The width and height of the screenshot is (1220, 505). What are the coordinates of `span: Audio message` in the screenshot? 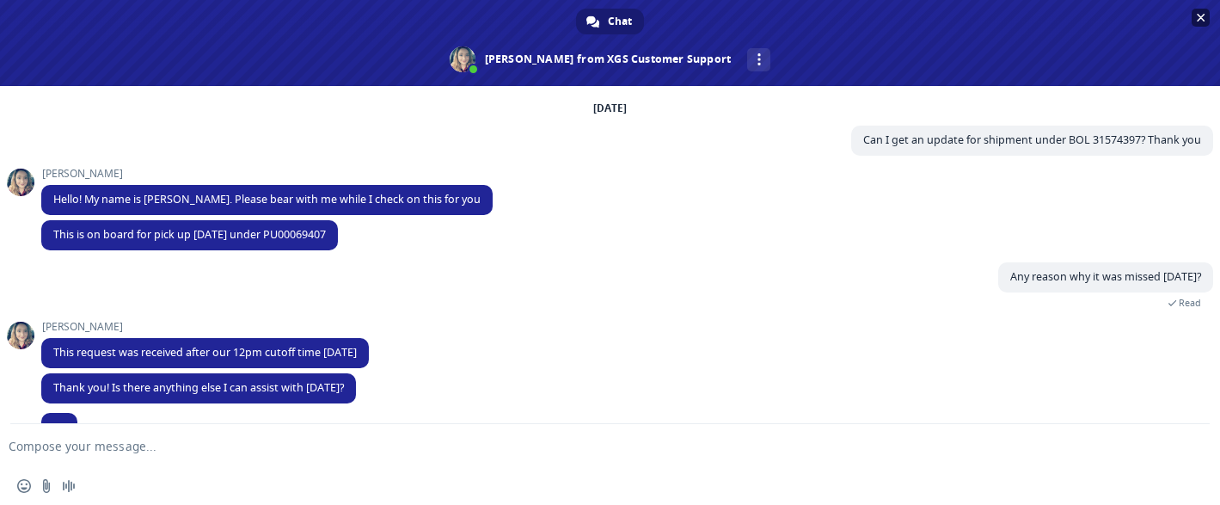 It's located at (69, 486).